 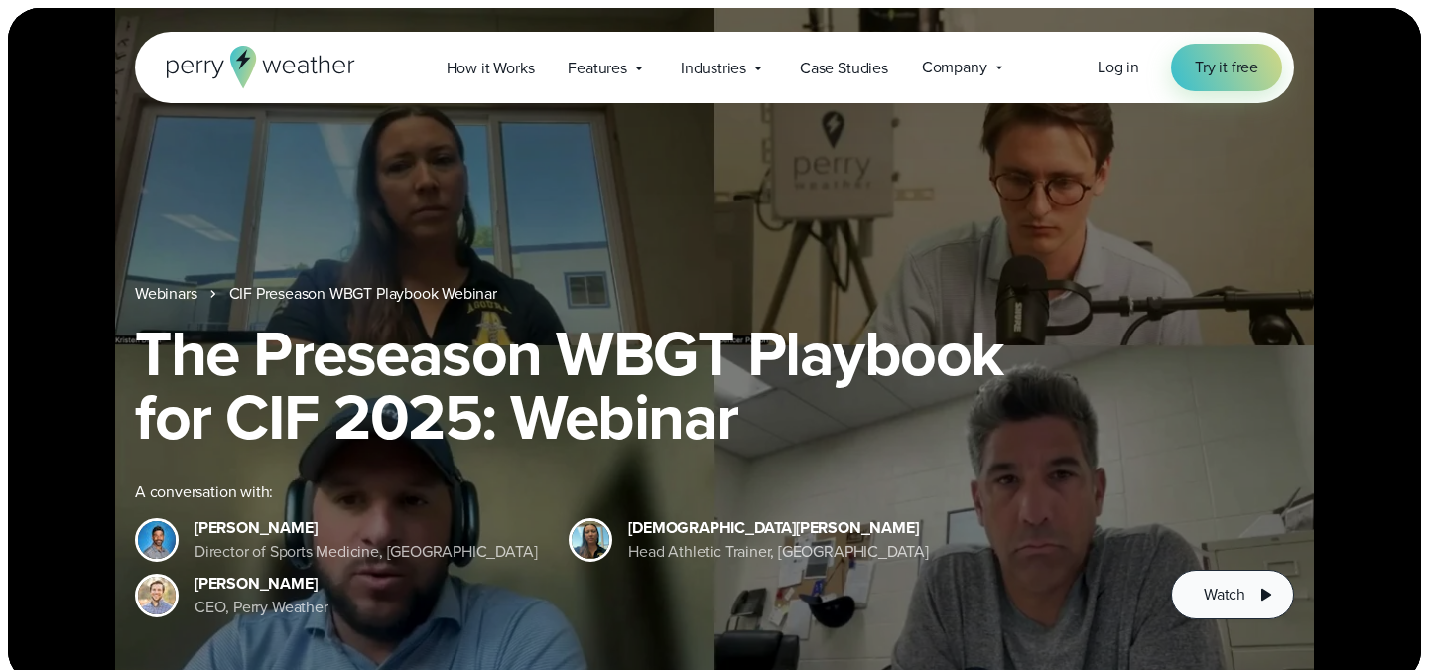 I want to click on img: Mark Moreno Bellarmine College Prep, so click(x=157, y=540).